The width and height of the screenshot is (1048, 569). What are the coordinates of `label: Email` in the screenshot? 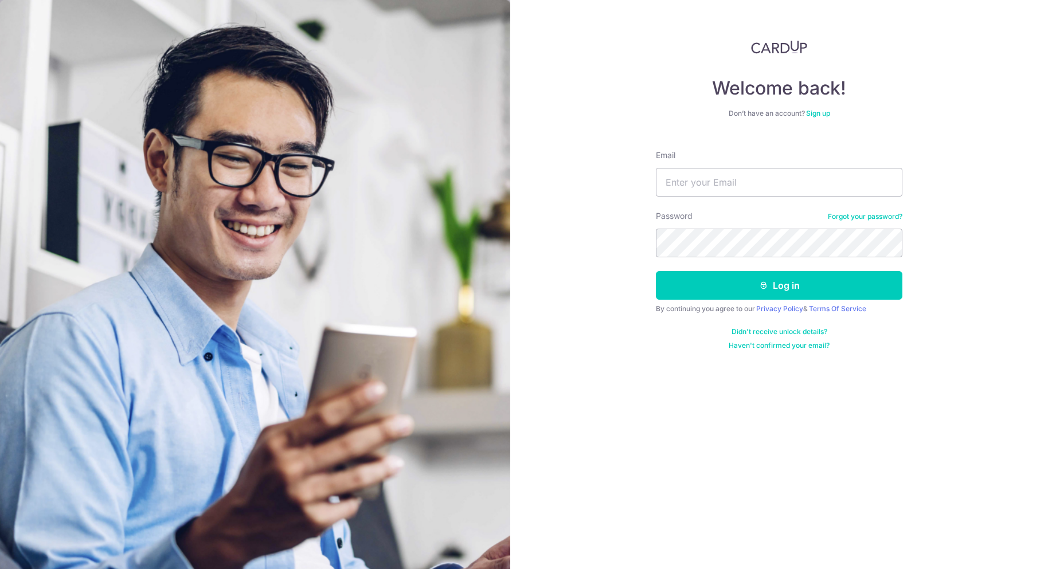 It's located at (665, 155).